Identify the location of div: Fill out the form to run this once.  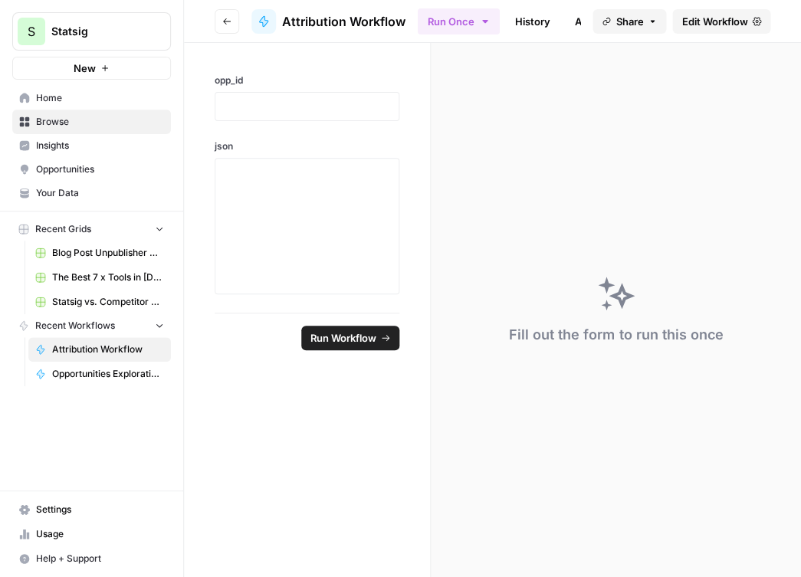
(615, 335).